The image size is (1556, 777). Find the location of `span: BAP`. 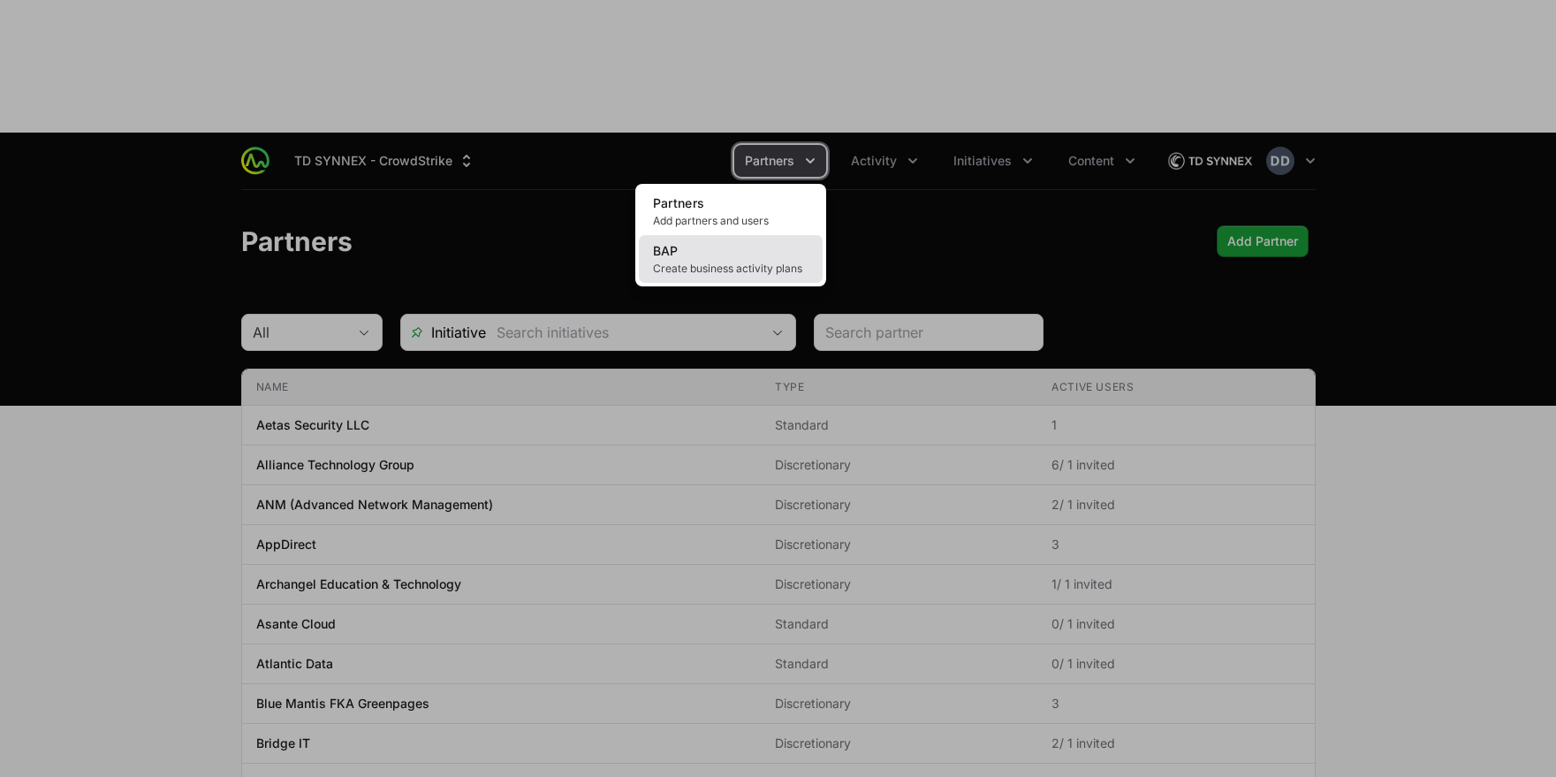

span: BAP is located at coordinates (665, 250).